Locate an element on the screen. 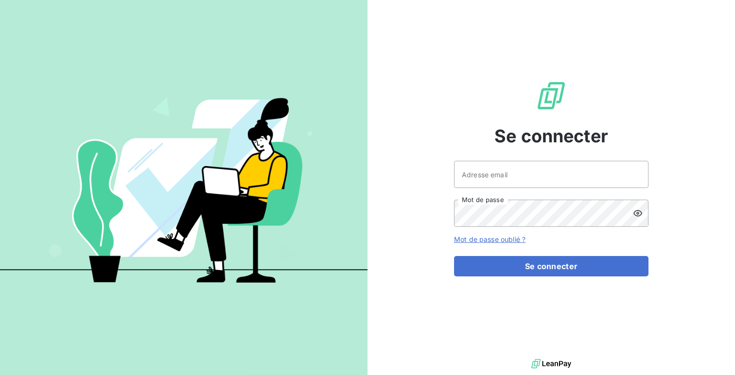  input: placeholder is located at coordinates (551, 174).